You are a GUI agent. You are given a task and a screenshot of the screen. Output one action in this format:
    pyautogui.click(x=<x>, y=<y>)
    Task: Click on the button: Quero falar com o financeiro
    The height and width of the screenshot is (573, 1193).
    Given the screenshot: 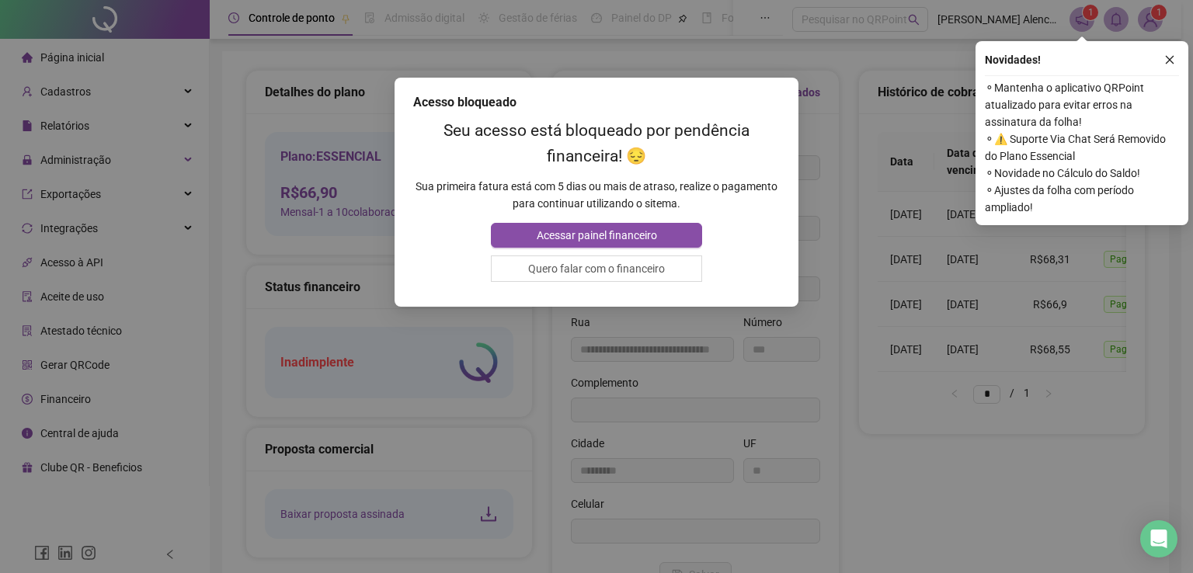 What is the action you would take?
    pyautogui.click(x=596, y=269)
    